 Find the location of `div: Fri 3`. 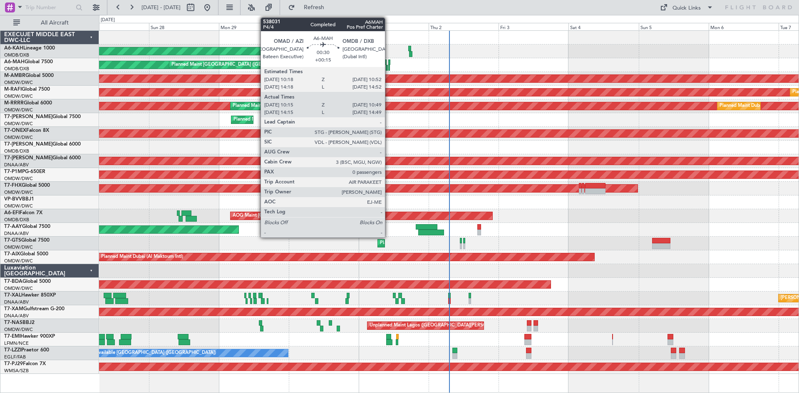

div: Fri 3 is located at coordinates (533, 27).